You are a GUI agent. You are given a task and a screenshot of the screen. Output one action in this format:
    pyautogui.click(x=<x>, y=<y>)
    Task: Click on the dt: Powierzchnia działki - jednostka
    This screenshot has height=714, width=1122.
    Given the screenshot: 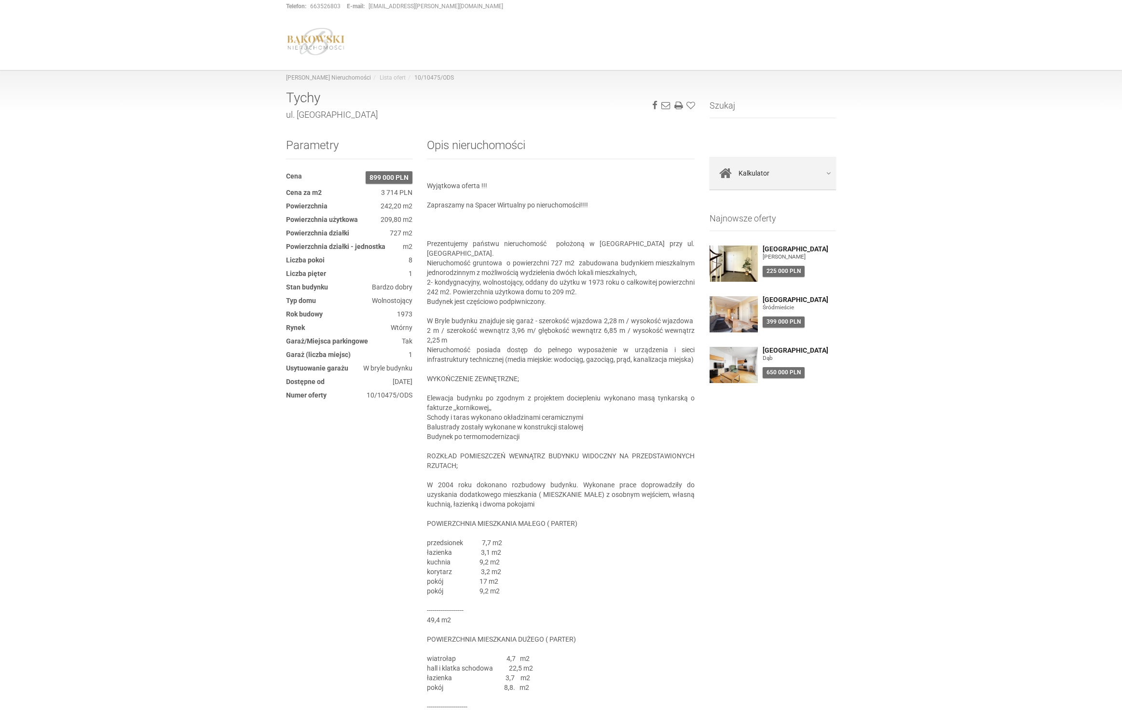 What is the action you would take?
    pyautogui.click(x=336, y=247)
    